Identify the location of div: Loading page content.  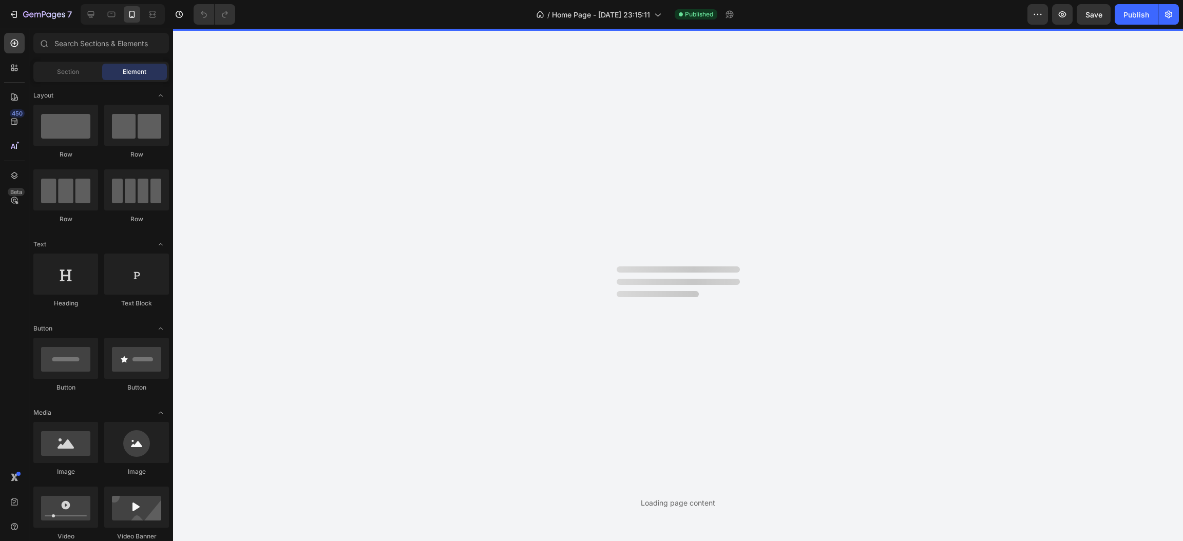
(678, 503).